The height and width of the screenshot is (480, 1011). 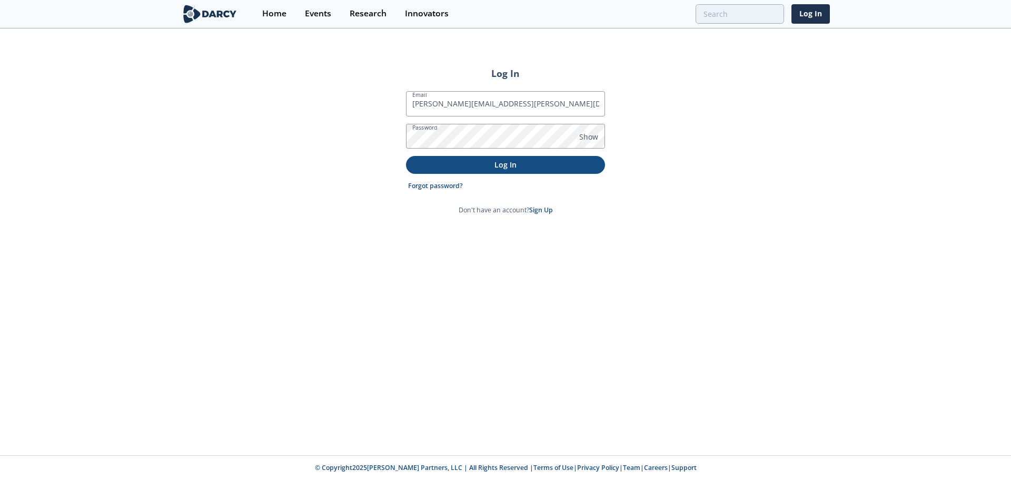 I want to click on a: Log In, so click(x=811, y=14).